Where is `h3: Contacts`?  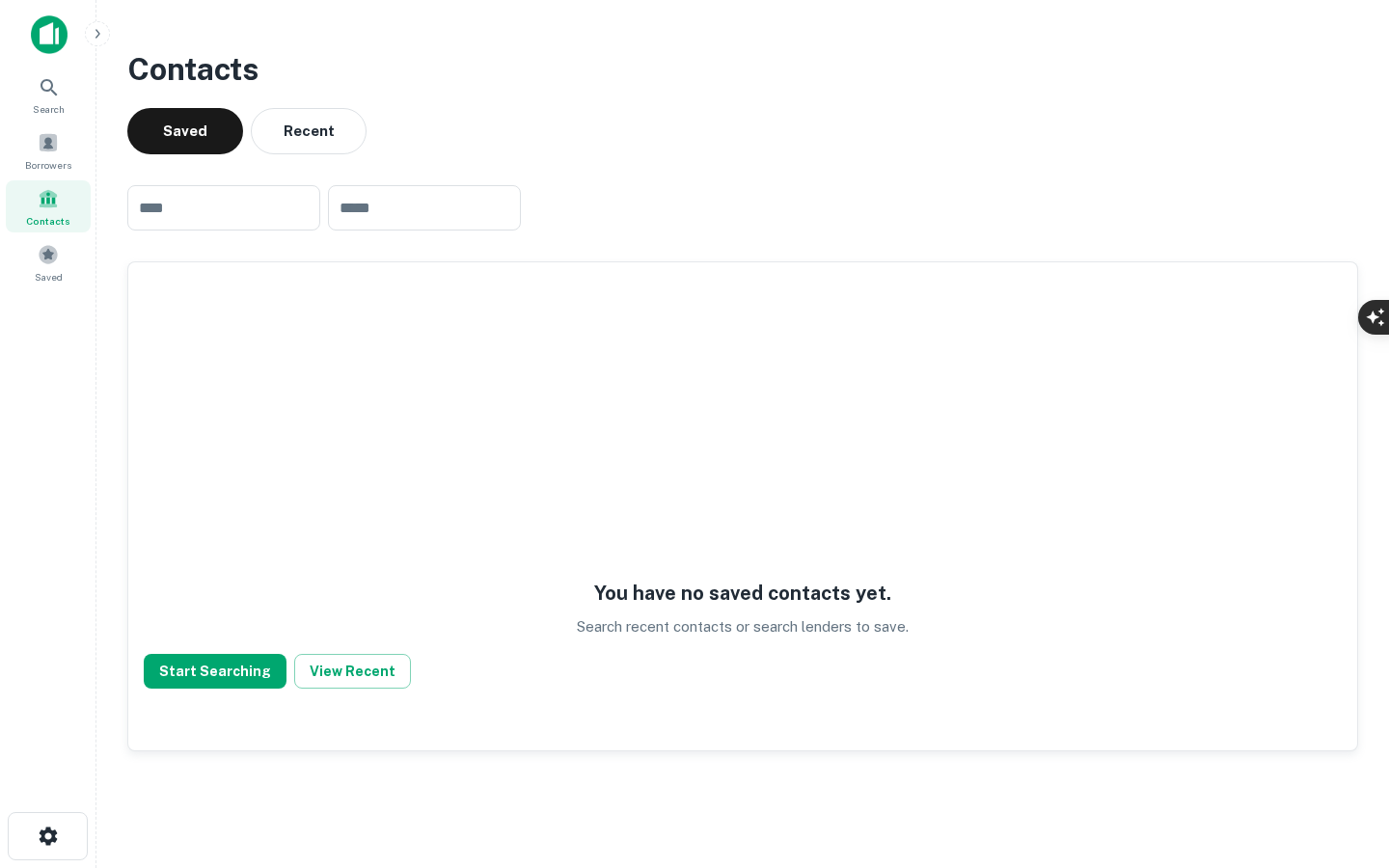
h3: Contacts is located at coordinates (743, 70).